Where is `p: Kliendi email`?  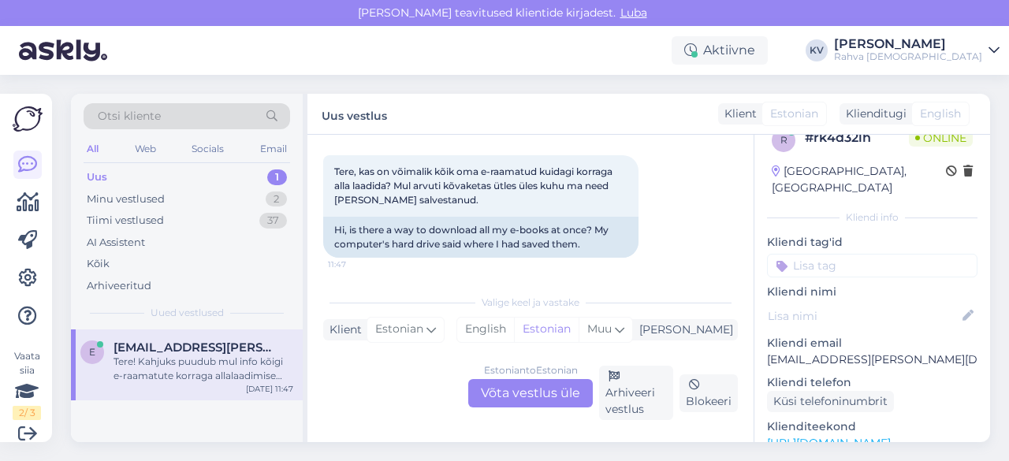 p: Kliendi email is located at coordinates (871, 343).